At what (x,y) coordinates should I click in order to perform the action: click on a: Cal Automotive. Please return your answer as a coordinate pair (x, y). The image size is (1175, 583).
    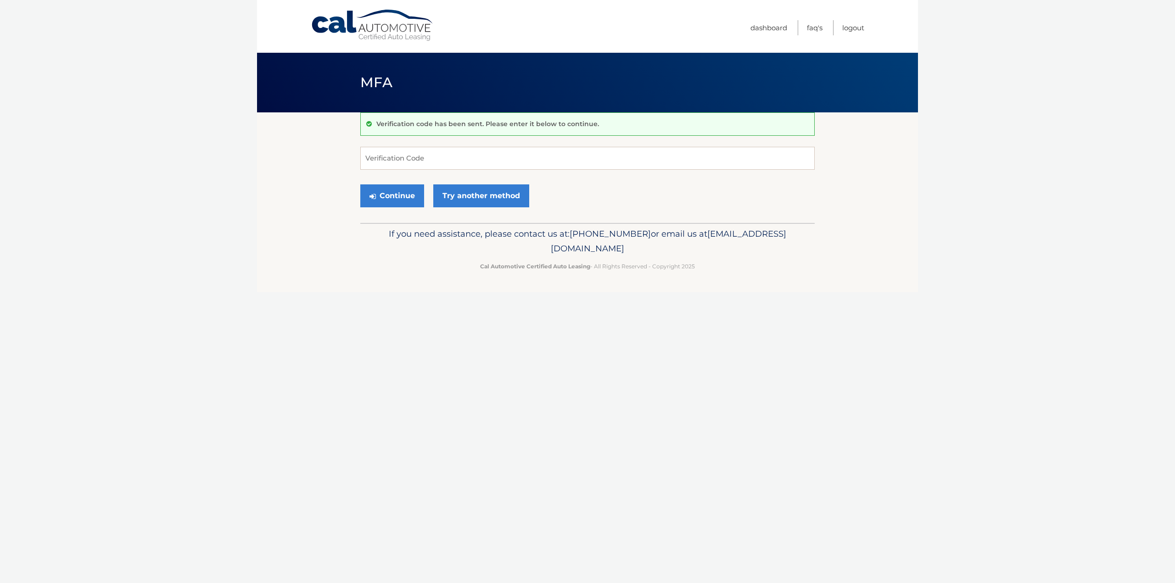
    Looking at the image, I should click on (373, 25).